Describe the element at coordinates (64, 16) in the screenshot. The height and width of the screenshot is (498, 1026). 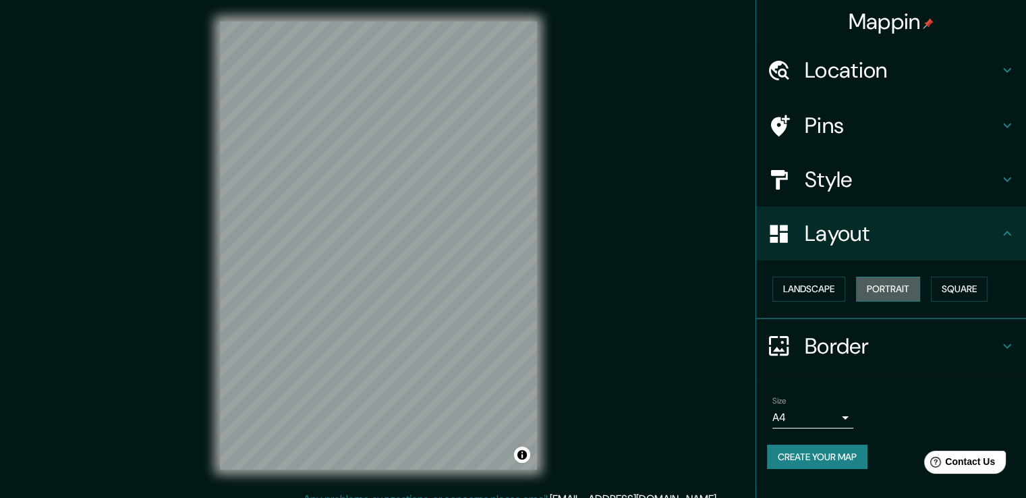
I see `span: Contact Us` at that location.